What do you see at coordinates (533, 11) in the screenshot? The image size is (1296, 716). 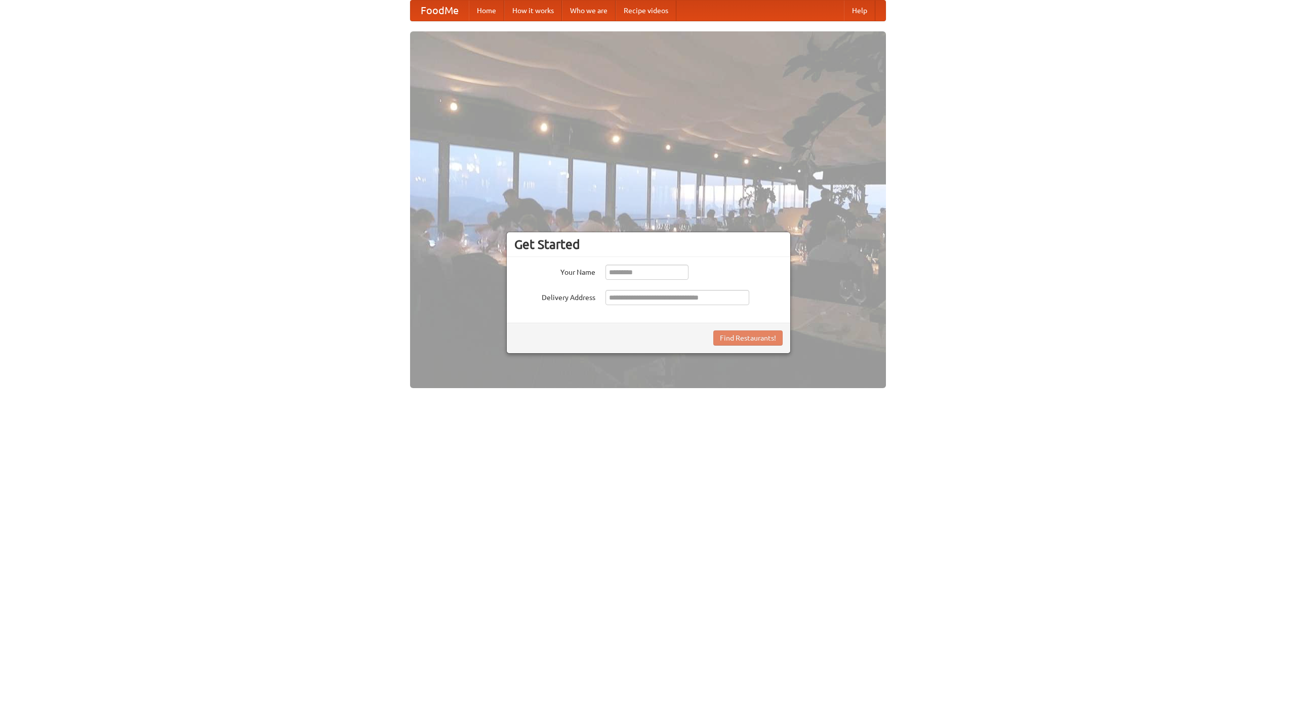 I see `a: How it works` at bounding box center [533, 11].